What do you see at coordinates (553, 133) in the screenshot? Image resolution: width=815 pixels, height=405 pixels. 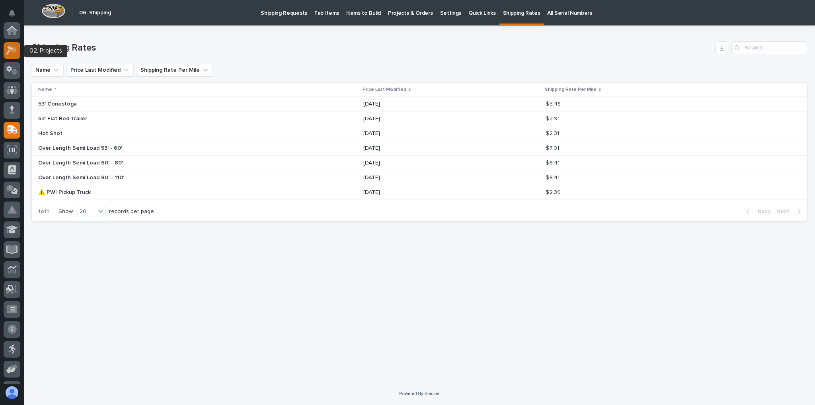 I see `p: $ 2.31` at bounding box center [553, 133].